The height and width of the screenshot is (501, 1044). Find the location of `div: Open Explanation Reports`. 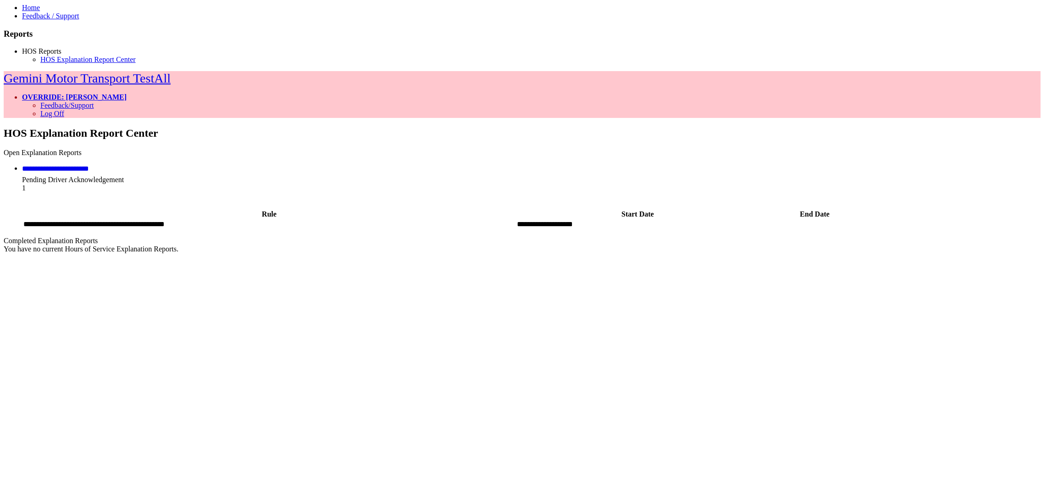

div: Open Explanation Reports is located at coordinates (522, 153).